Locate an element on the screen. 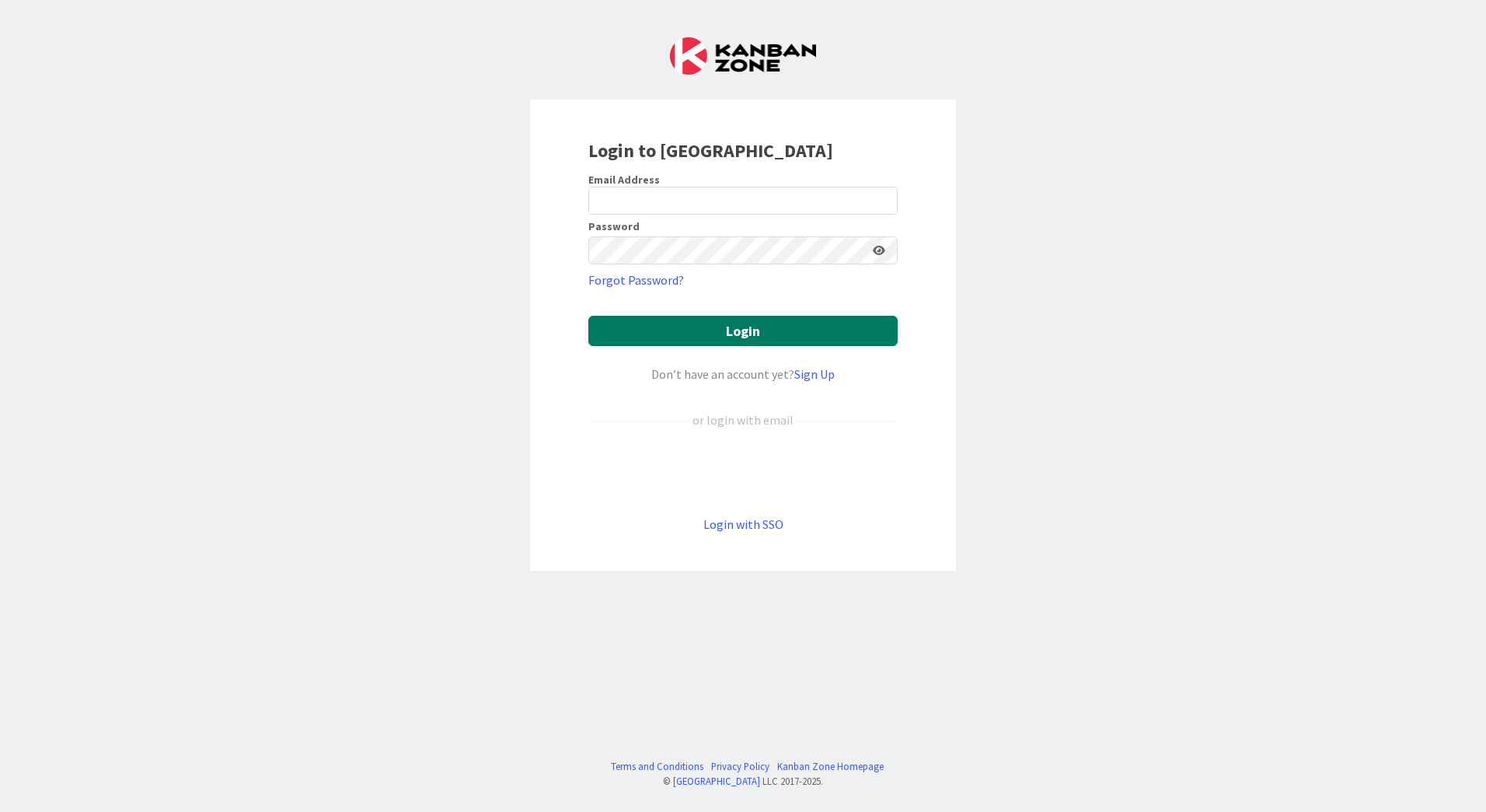 The image size is (1486, 812). div: or login with email is located at coordinates (743, 420).